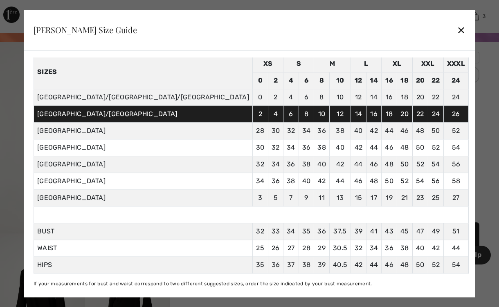 The height and width of the screenshot is (307, 499). Describe the element at coordinates (260, 265) in the screenshot. I see `span: 35` at that location.